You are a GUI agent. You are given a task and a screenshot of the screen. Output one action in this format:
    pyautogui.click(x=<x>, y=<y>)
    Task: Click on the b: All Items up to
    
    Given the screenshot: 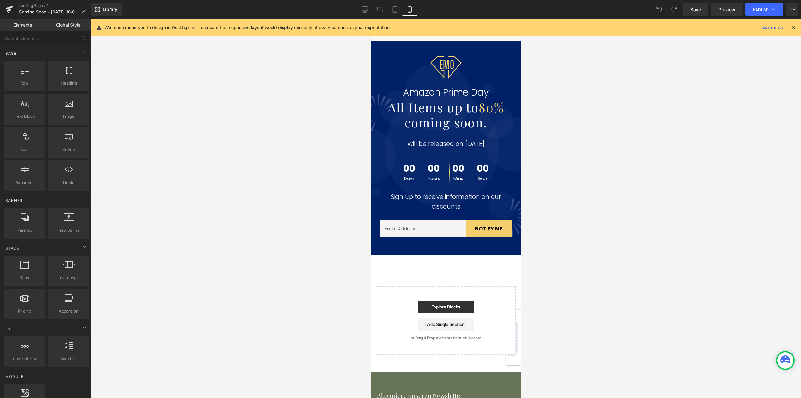 What is the action you would take?
    pyautogui.click(x=75, y=88)
    